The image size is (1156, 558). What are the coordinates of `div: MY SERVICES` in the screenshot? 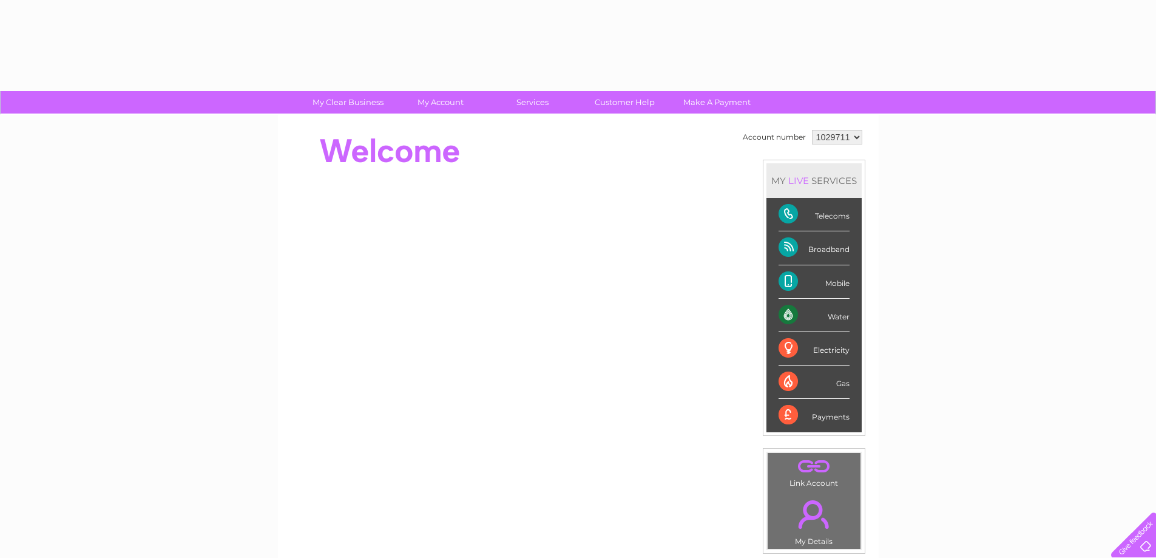 It's located at (814, 180).